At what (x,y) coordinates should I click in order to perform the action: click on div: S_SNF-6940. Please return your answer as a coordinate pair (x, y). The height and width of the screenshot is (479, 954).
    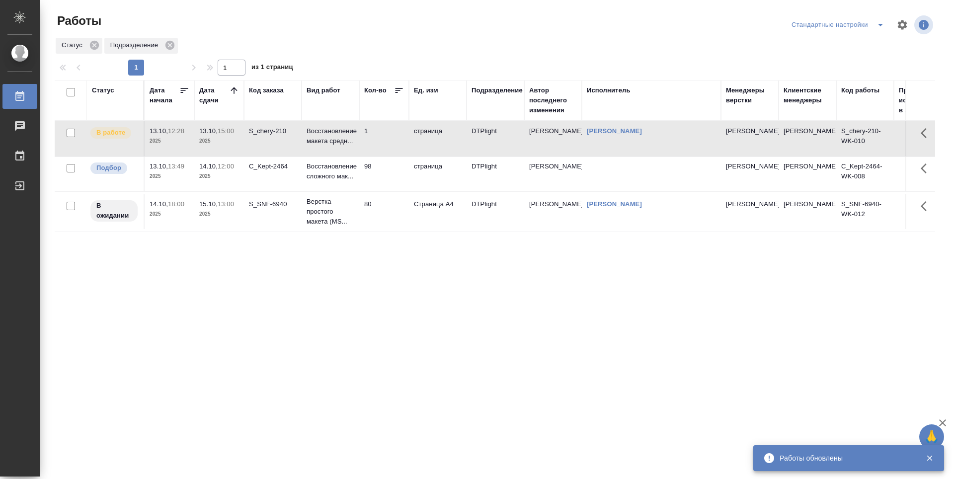
    Looking at the image, I should click on (273, 204).